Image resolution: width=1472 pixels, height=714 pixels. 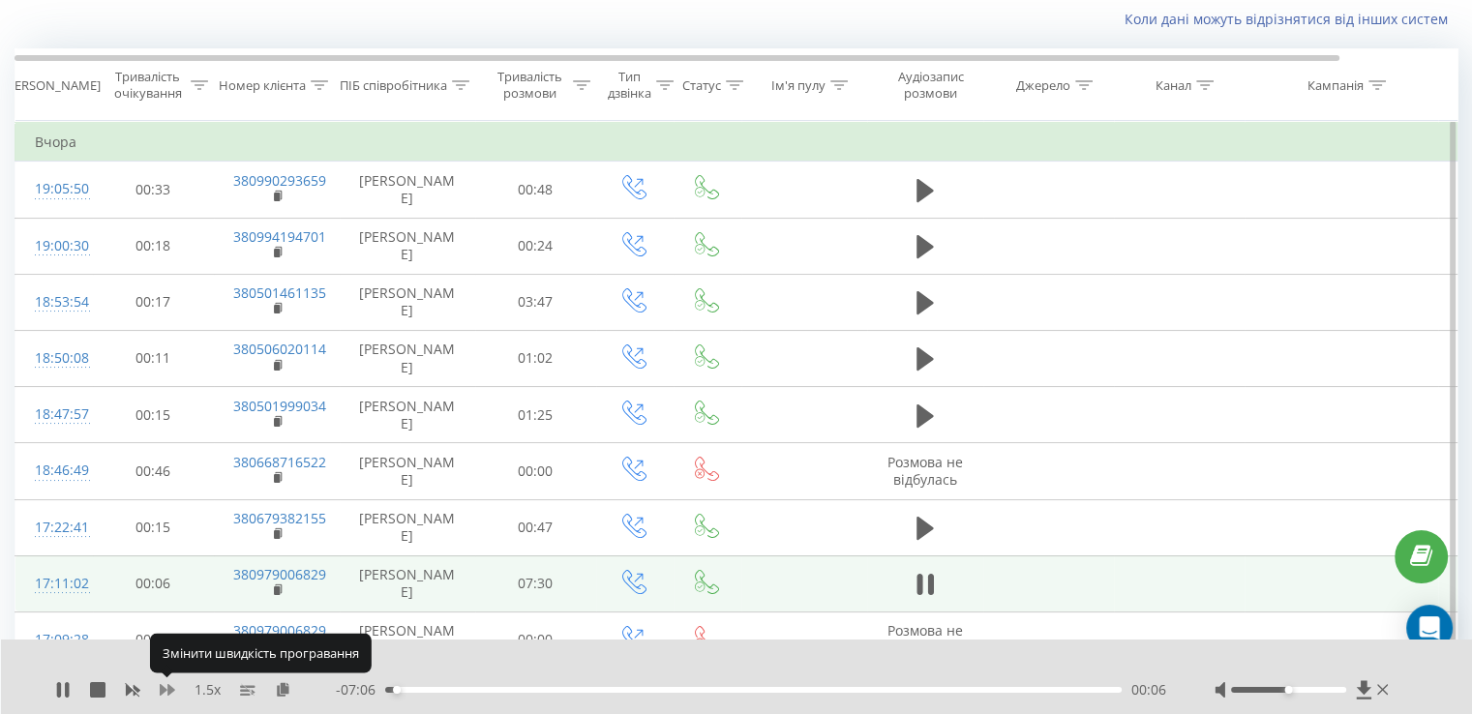 What do you see at coordinates (535, 302) in the screenshot?
I see `td: 03:47` at bounding box center [535, 302].